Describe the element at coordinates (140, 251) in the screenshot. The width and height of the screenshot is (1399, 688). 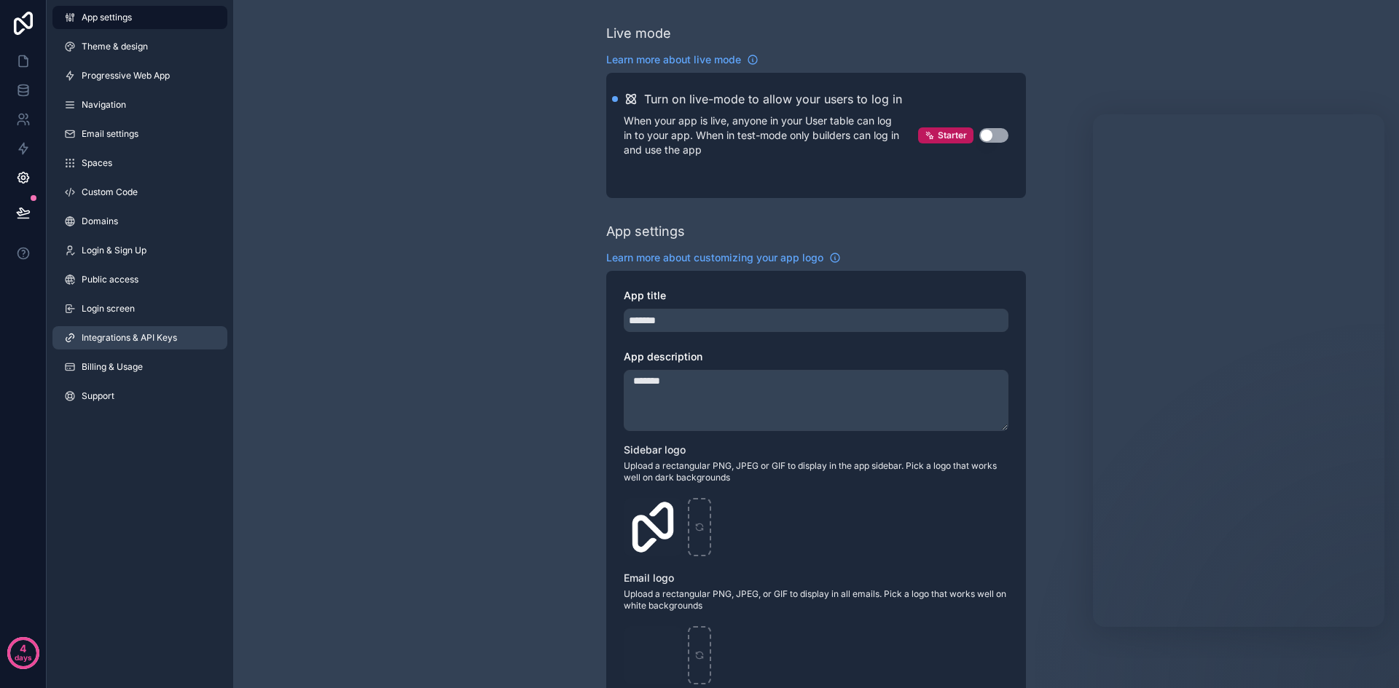
I see `a: Login & Sign Up` at that location.